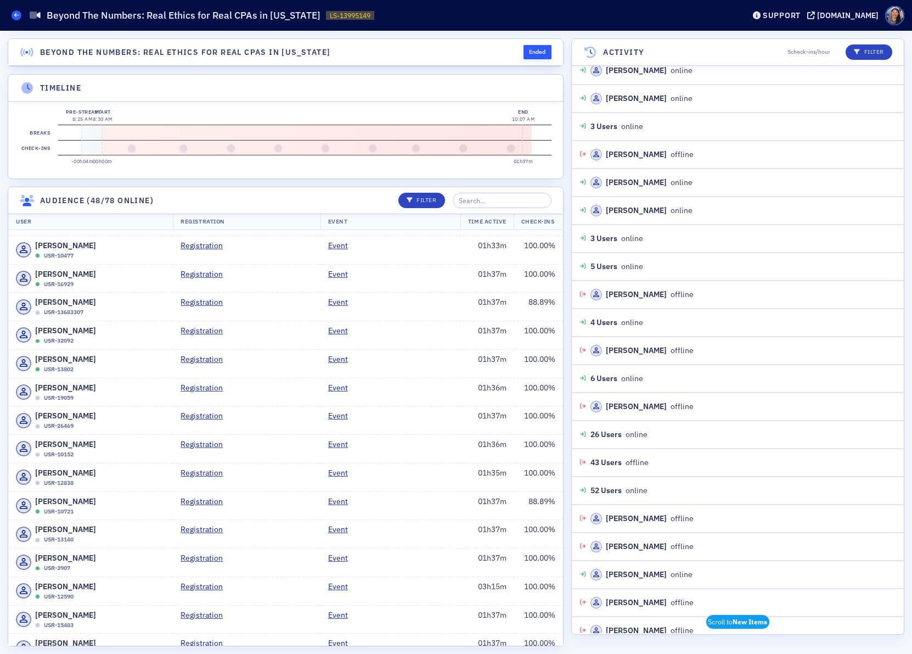 This screenshot has height=654, width=912. I want to click on span: LS-13995149, so click(350, 15).